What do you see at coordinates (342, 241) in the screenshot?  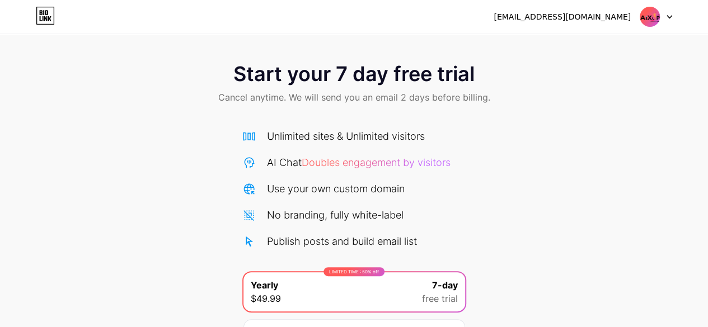 I see `div: Publish posts and build email list` at bounding box center [342, 241].